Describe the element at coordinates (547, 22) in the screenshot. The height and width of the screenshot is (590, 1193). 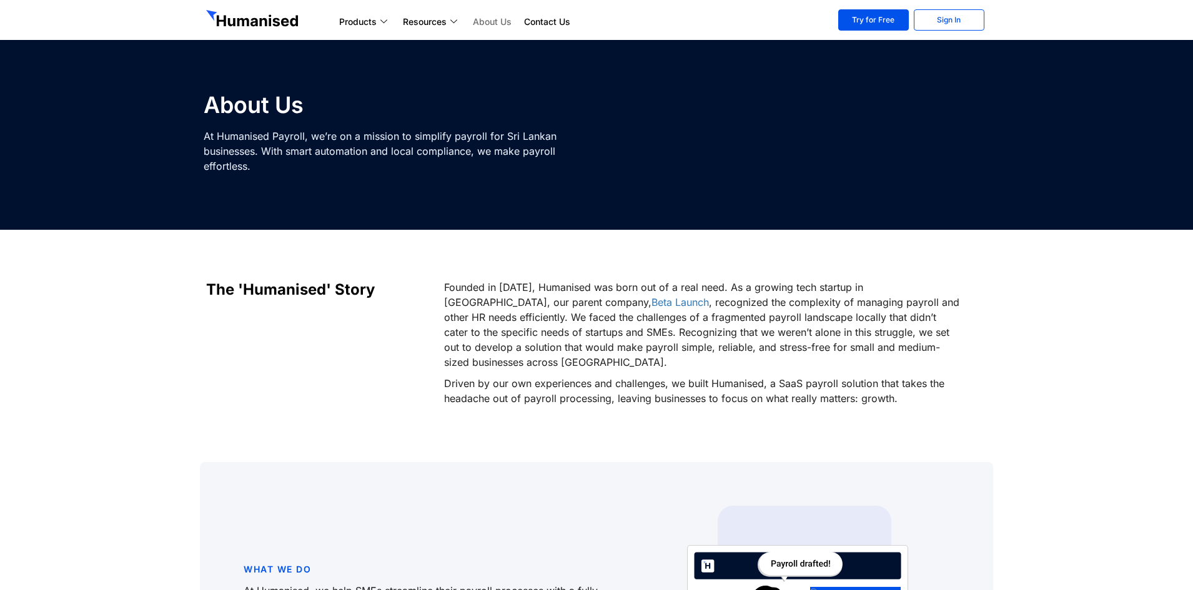
I see `a: Contact Us` at that location.